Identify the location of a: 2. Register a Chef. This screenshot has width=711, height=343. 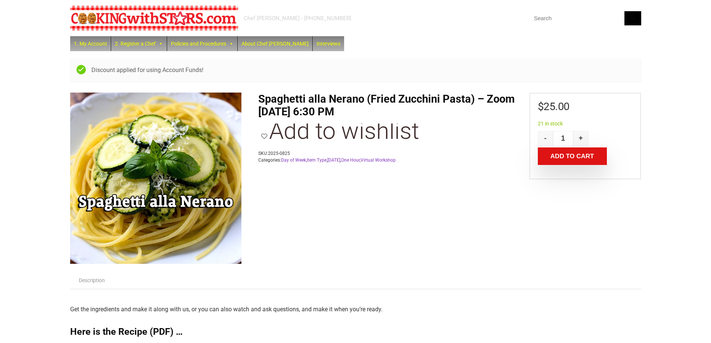
(139, 44).